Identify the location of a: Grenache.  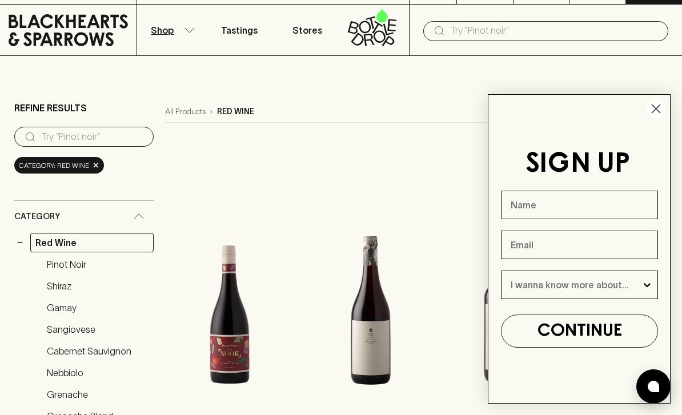
(98, 395).